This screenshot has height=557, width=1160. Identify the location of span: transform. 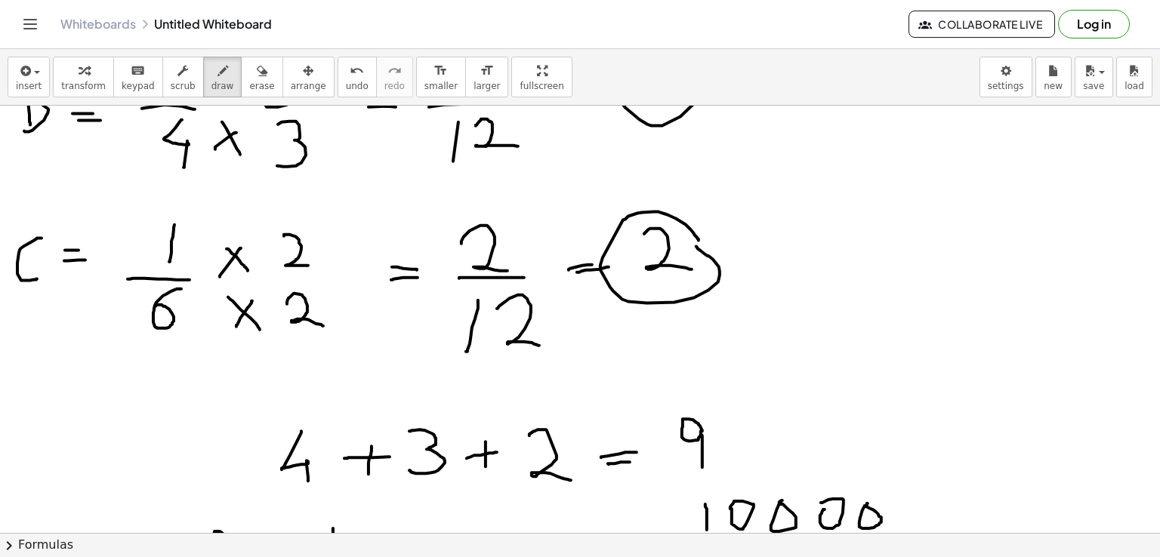
(83, 86).